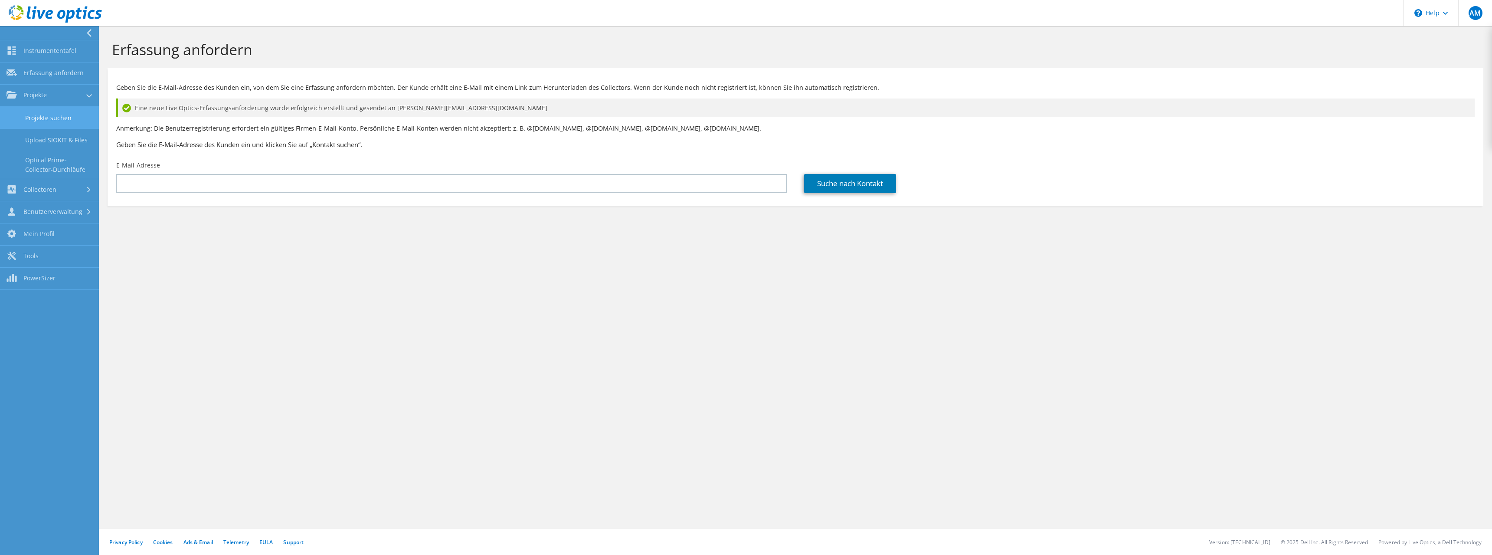 This screenshot has width=1492, height=555. Describe the element at coordinates (795, 128) in the screenshot. I see `p: Anmerkung: Die Benutzerregistrierung erfordert ein gültiges Firmen-E-Mail-Konto. Persönliche E-Ma...` at that location.